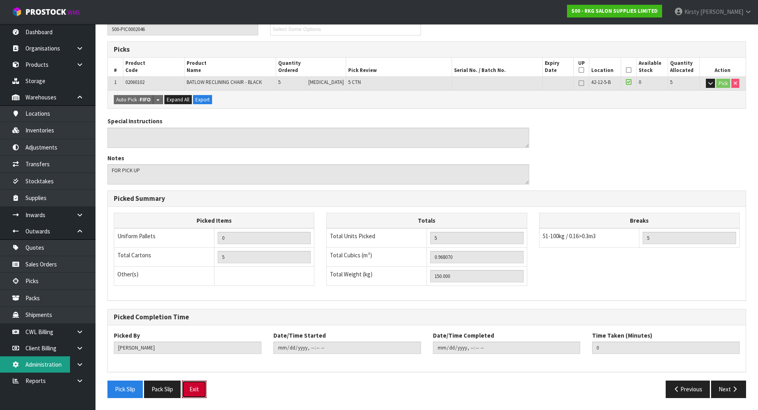 Image resolution: width=758 pixels, height=410 pixels. Describe the element at coordinates (723, 84) in the screenshot. I see `button: Pick` at that location.